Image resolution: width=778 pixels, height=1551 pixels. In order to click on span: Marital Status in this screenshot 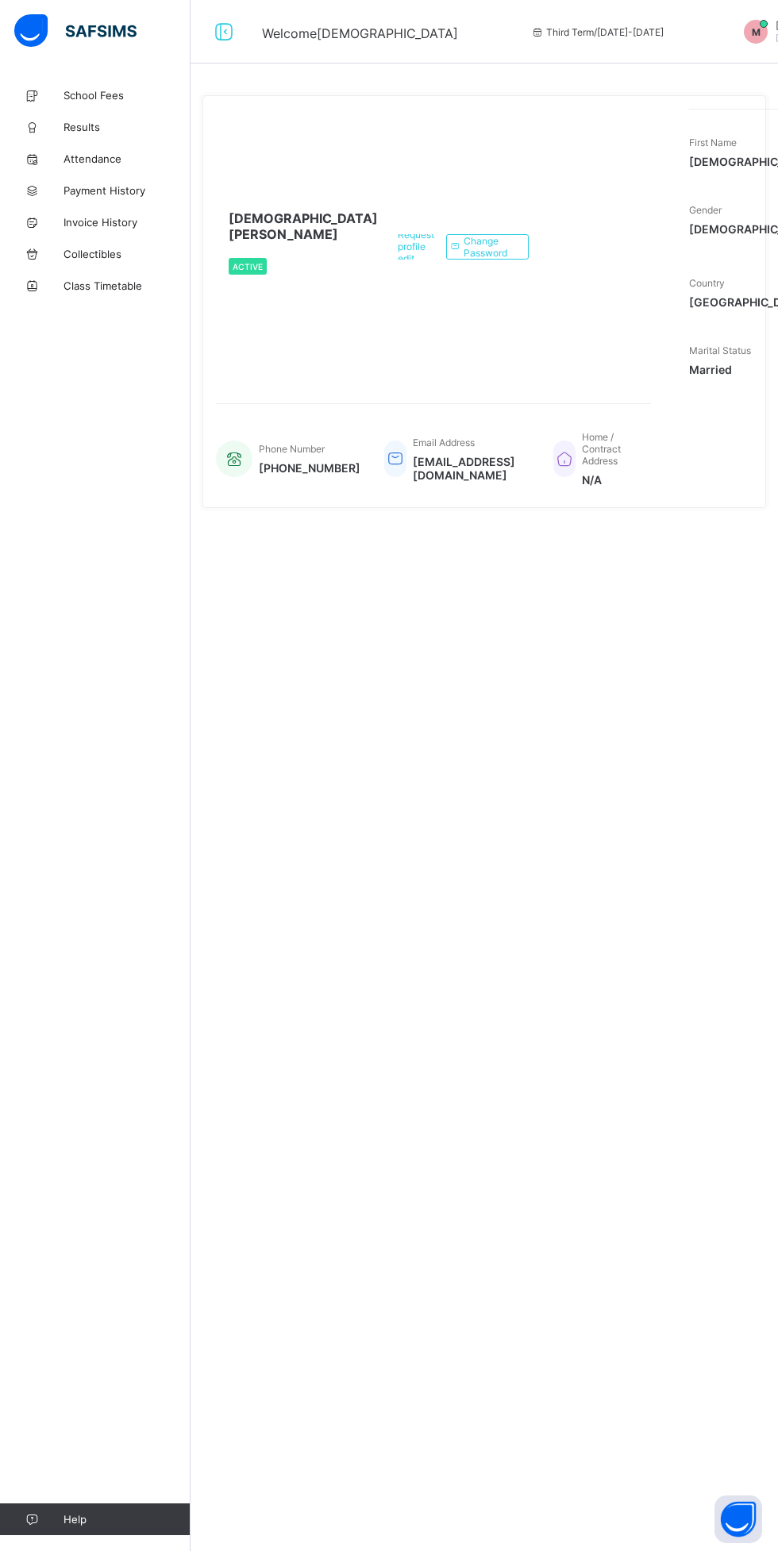, I will do `click(720, 350)`.